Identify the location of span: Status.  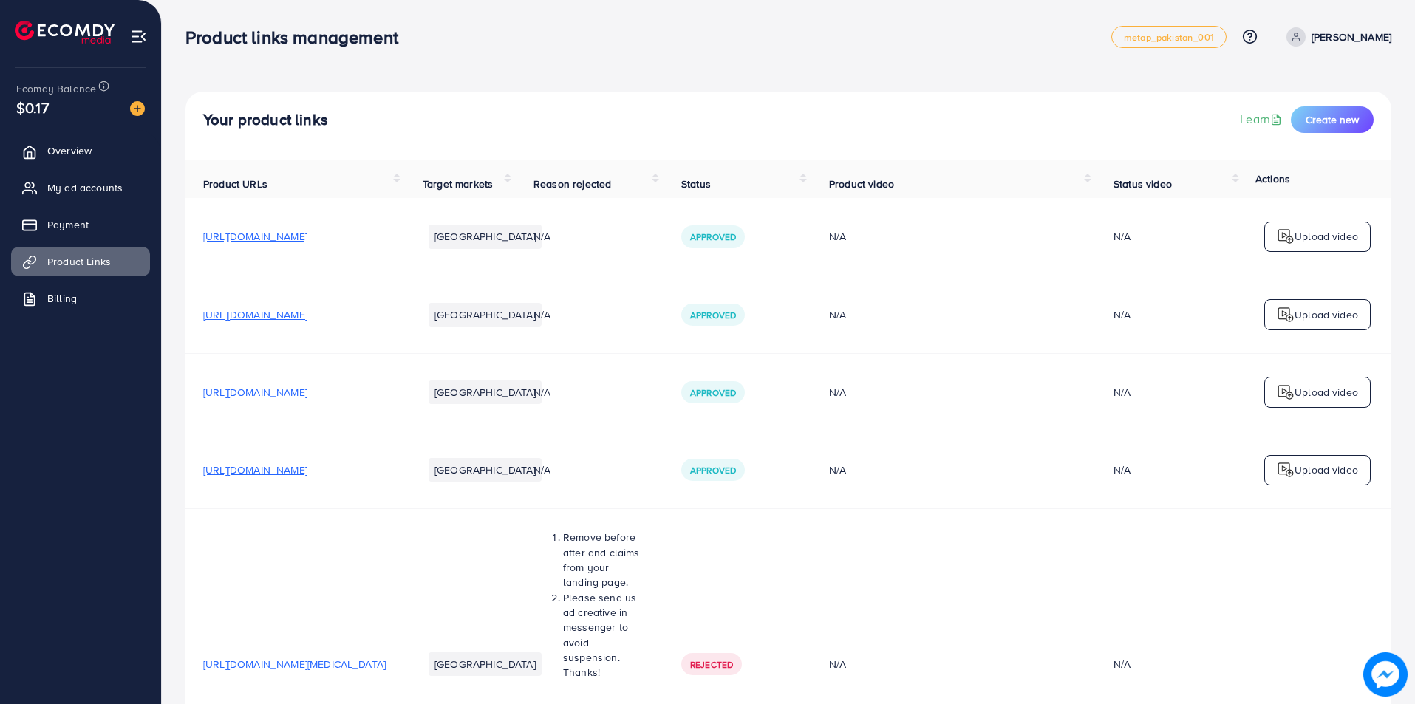
(696, 184).